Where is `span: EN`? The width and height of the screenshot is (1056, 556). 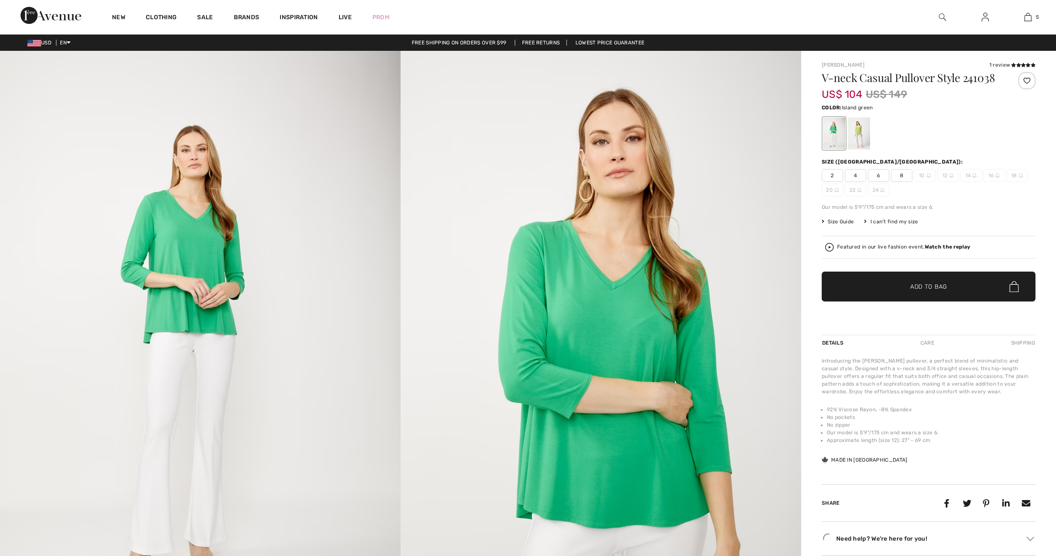
span: EN is located at coordinates (65, 43).